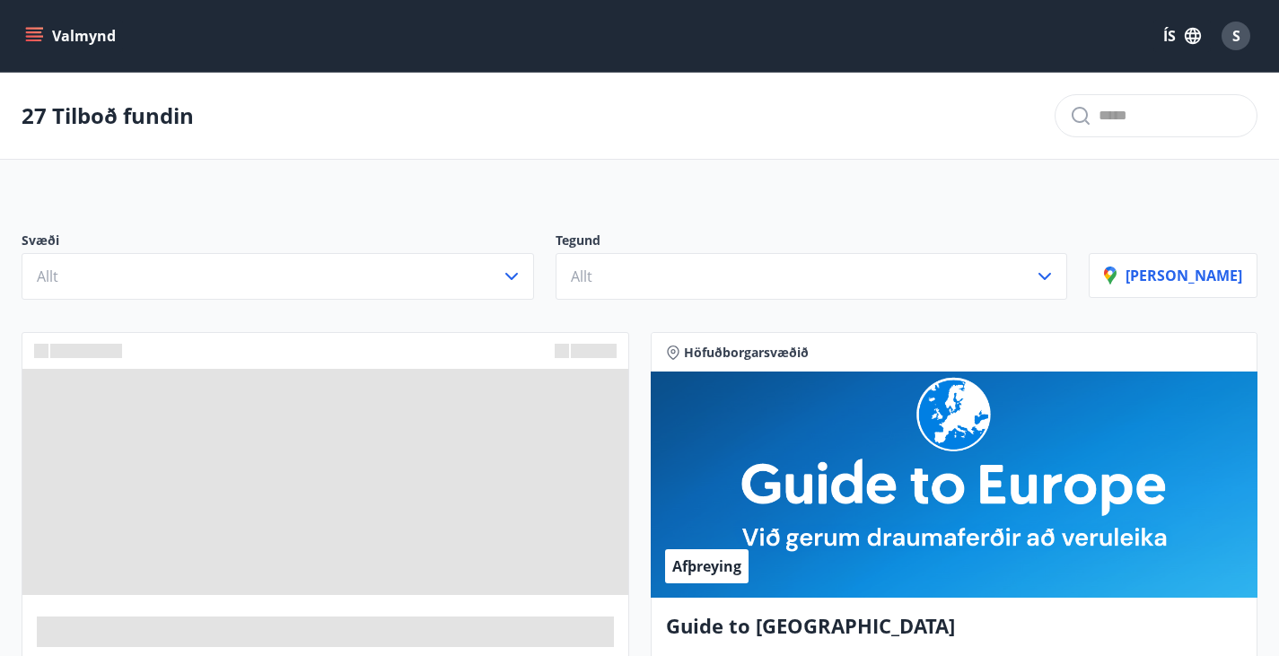 Image resolution: width=1279 pixels, height=656 pixels. Describe the element at coordinates (108, 116) in the screenshot. I see `p: 27 Tilboð fundin` at that location.